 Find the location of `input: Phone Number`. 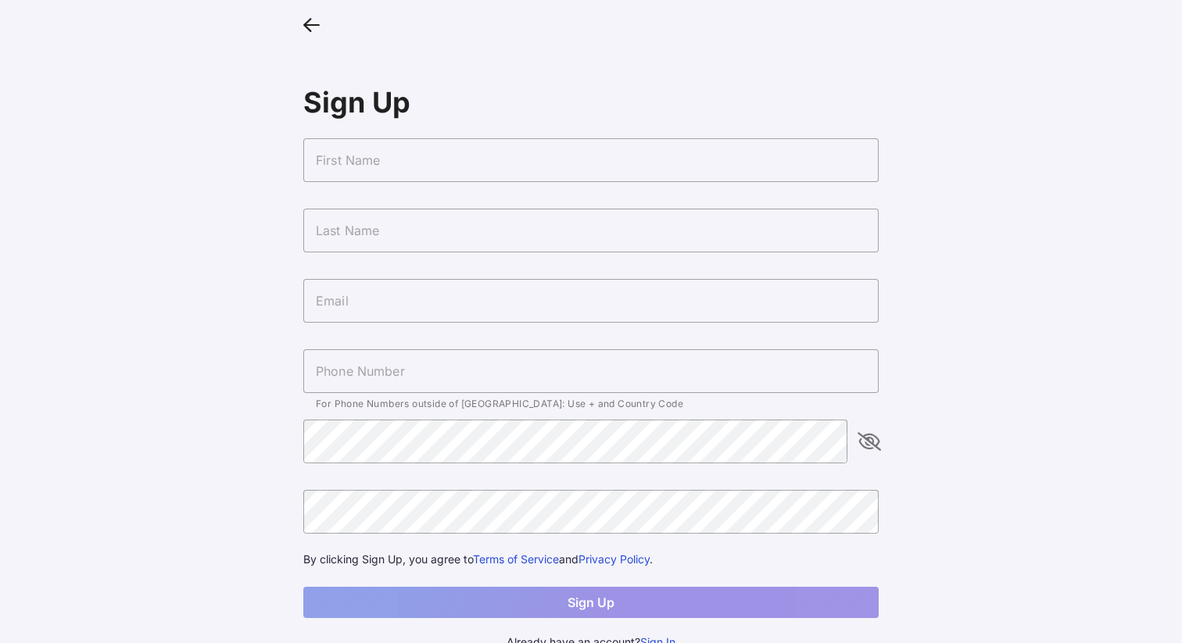

input: Phone Number is located at coordinates (591, 371).